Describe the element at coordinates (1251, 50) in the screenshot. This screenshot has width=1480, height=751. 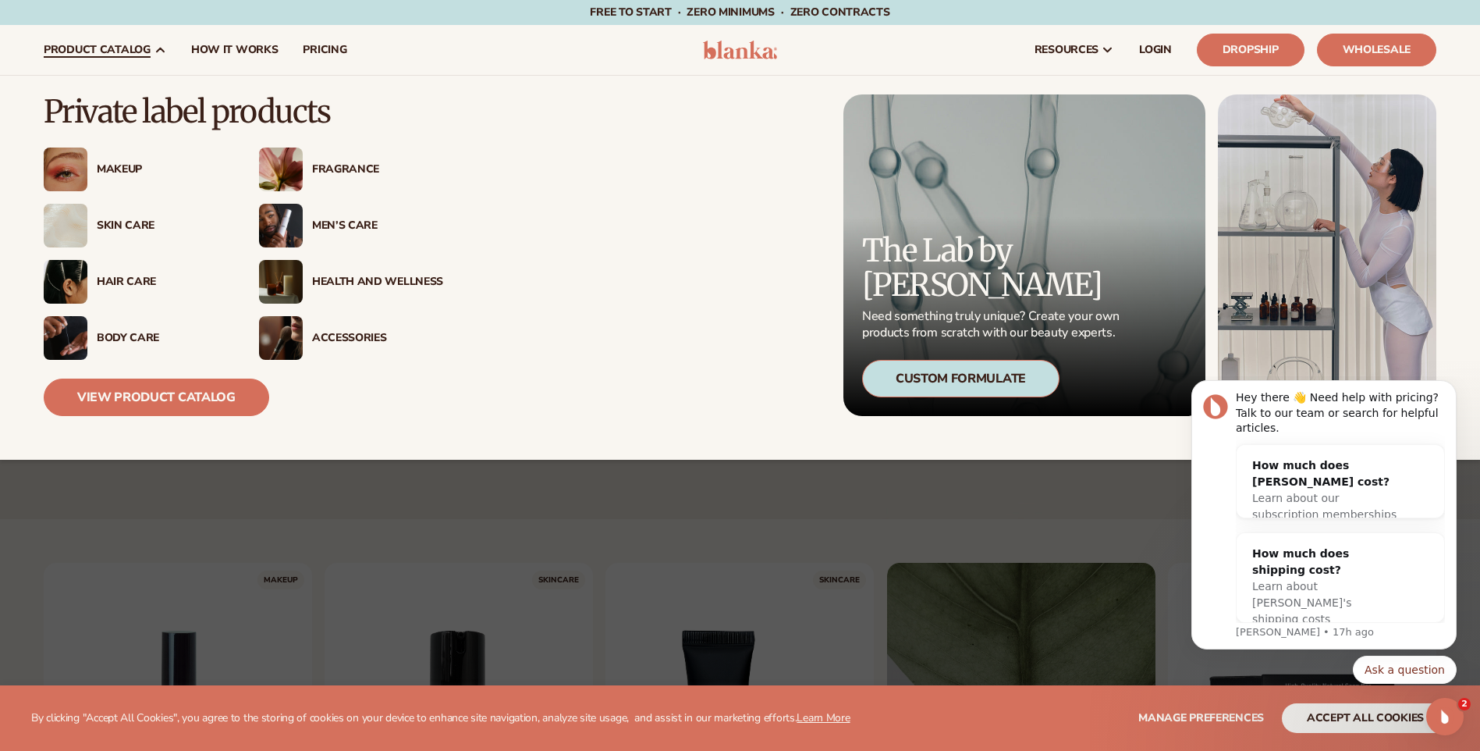
I see `a: Dropship` at that location.